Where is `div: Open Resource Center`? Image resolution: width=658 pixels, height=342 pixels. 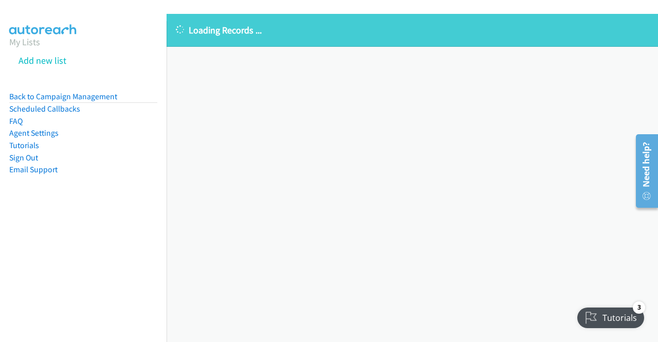
div: Open Resource Center is located at coordinates (18, 41).